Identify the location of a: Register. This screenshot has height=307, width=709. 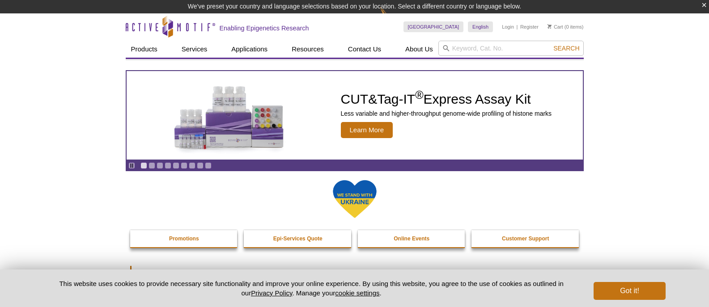
(529, 27).